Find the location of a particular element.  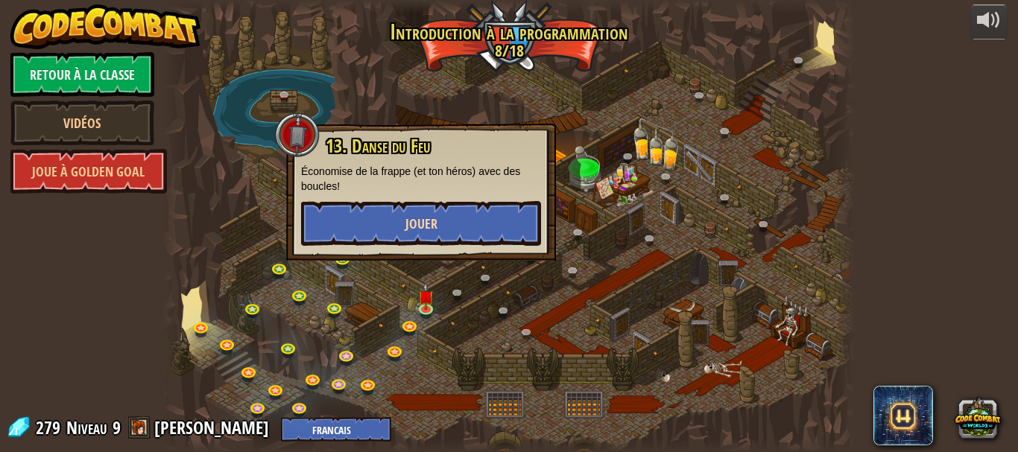

span: Jouer is located at coordinates (421, 224).